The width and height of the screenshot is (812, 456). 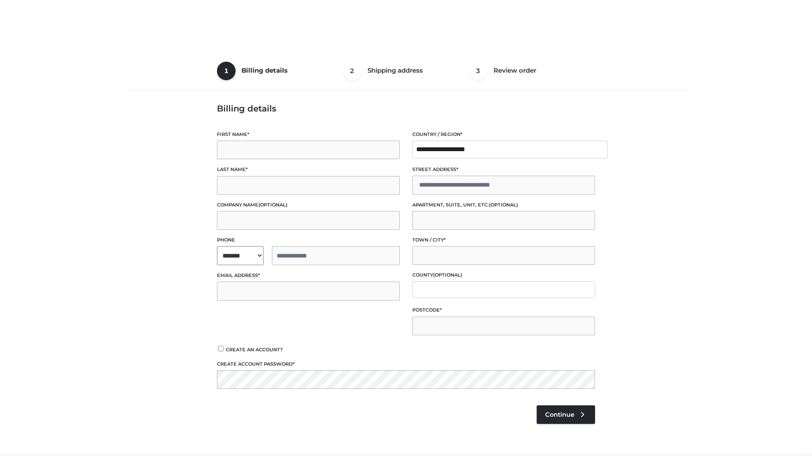 I want to click on label: Town / City, so click(x=503, y=240).